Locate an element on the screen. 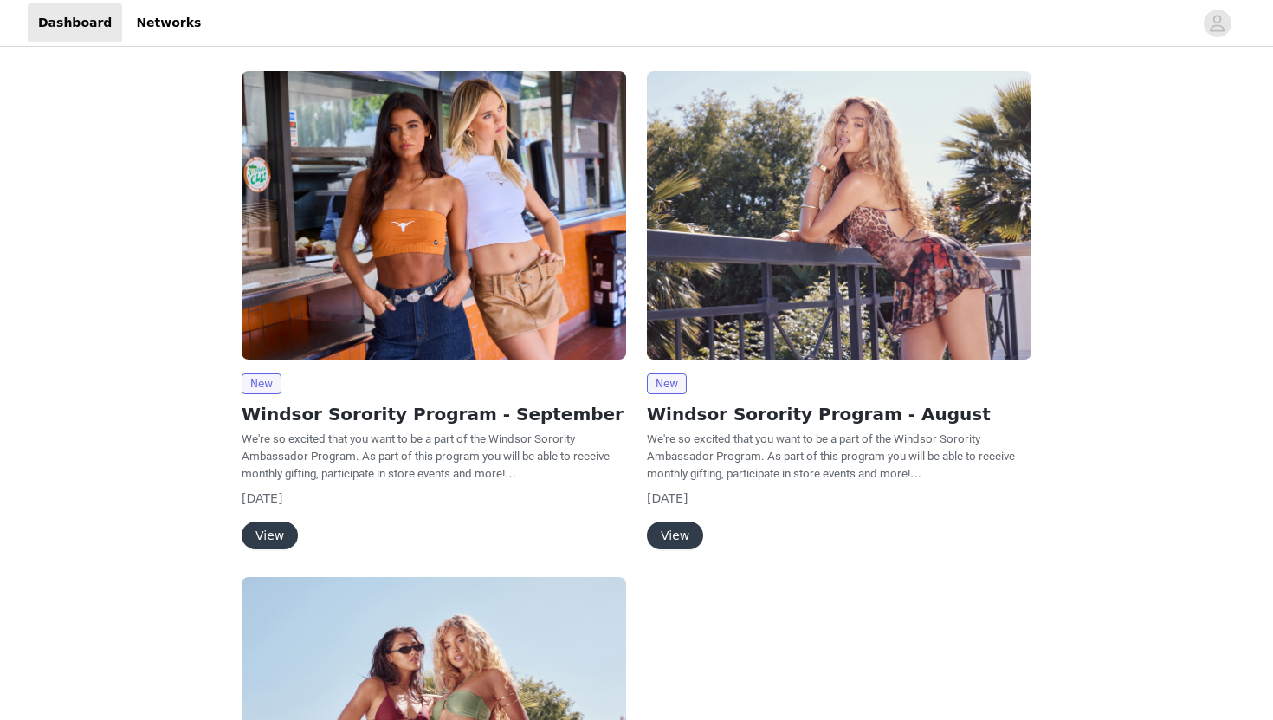  div: avatar is located at coordinates (1217, 23).